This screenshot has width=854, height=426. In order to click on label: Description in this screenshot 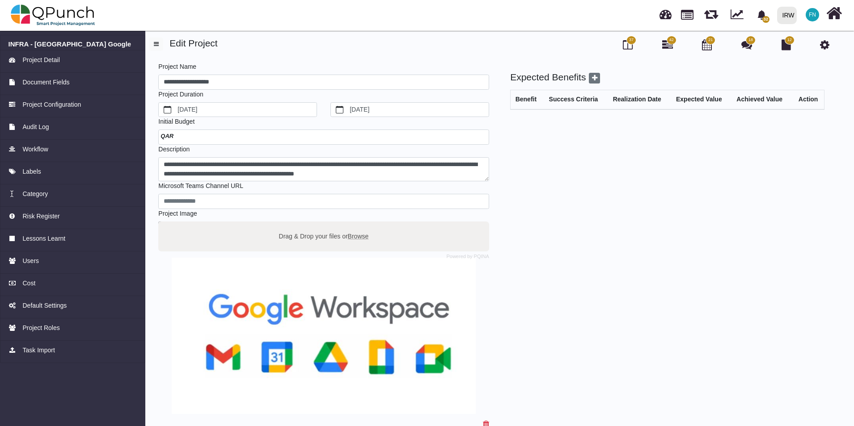, I will do `click(174, 149)`.